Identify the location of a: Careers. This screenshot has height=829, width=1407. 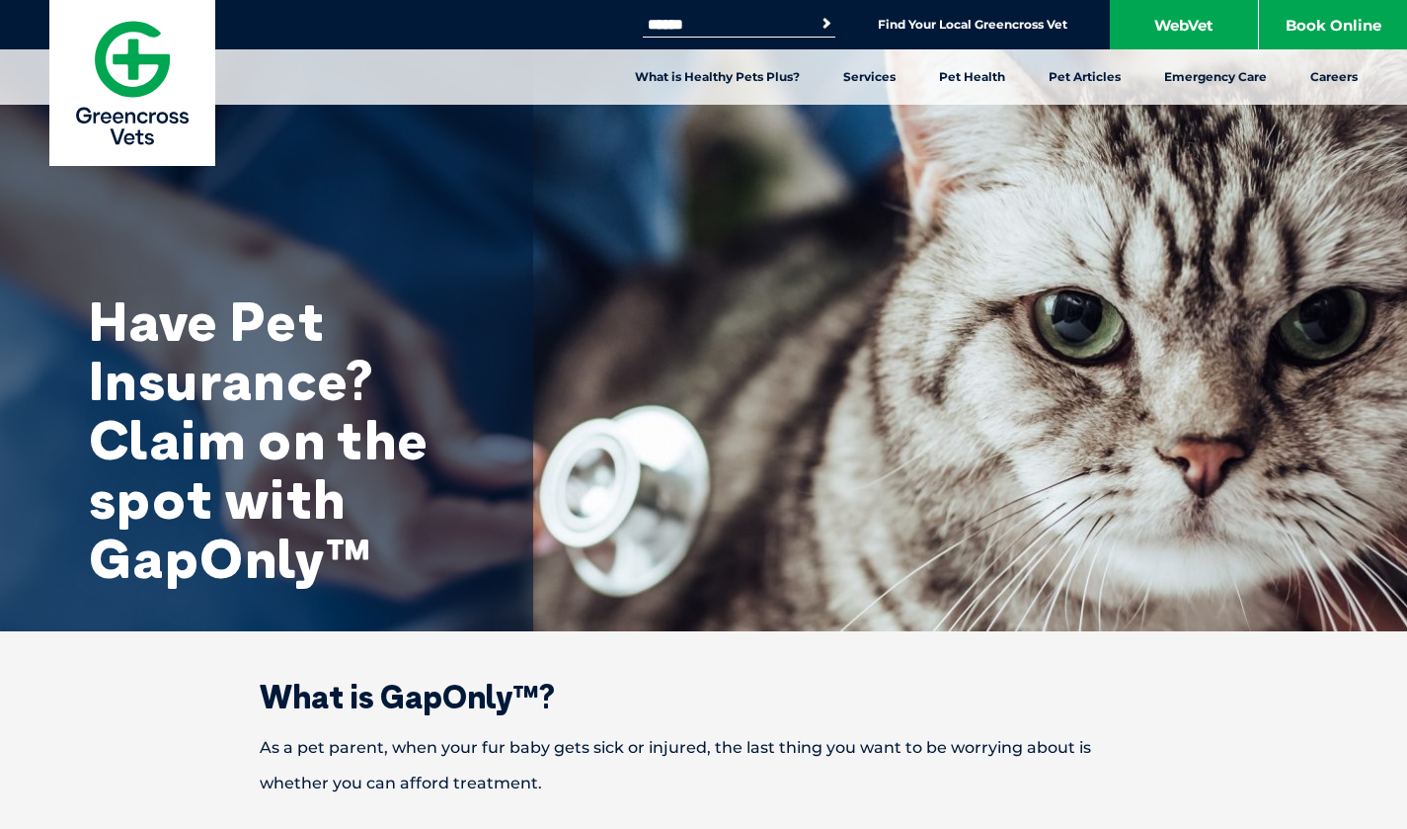
(1334, 77).